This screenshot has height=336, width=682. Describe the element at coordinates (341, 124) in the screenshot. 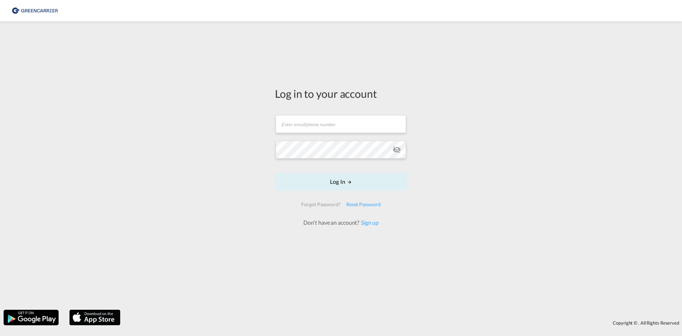

I see `input: Enter email/phone number` at that location.